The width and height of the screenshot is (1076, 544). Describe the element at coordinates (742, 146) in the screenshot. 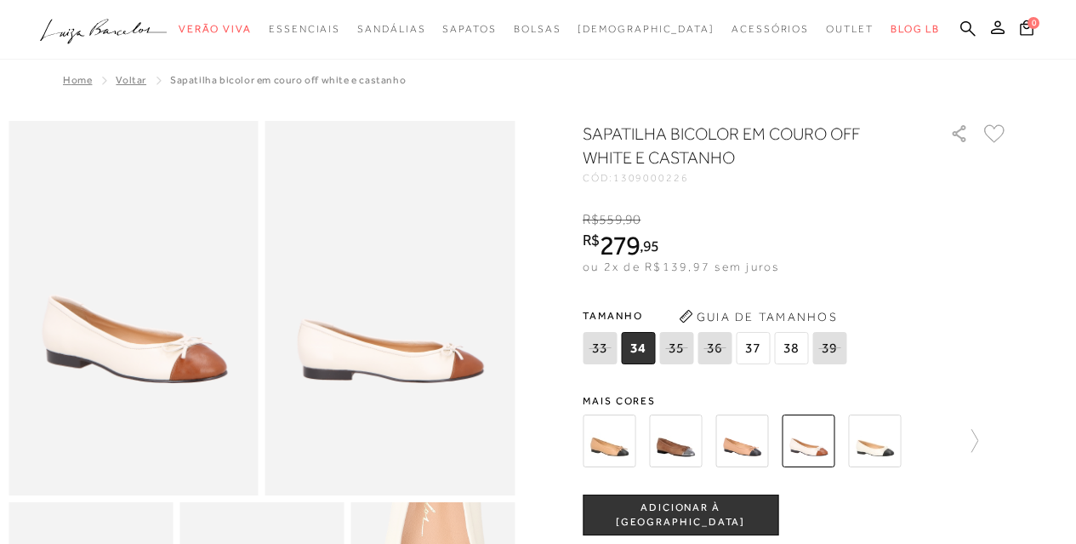

I see `h1: SAPATILHA BICOLOR EM COURO OFF WHITE E CASTANHO` at that location.